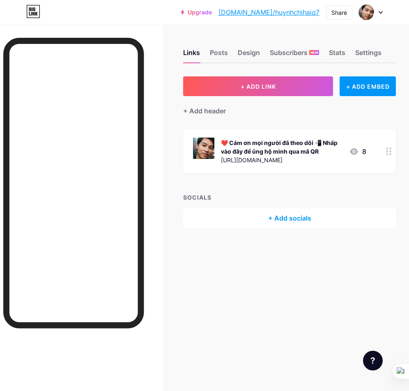 This screenshot has width=409, height=391. What do you see at coordinates (314, 53) in the screenshot?
I see `span: NEW` at bounding box center [314, 53].